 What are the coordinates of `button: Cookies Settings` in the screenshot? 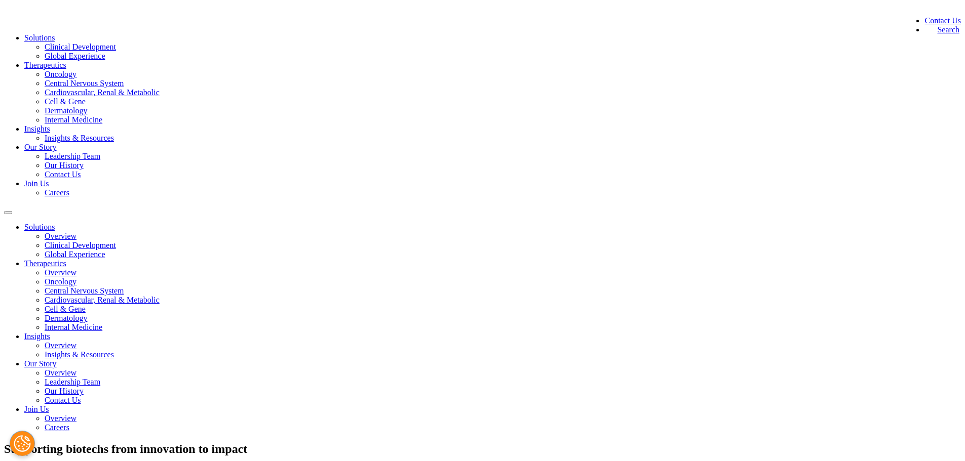 It's located at (22, 444).